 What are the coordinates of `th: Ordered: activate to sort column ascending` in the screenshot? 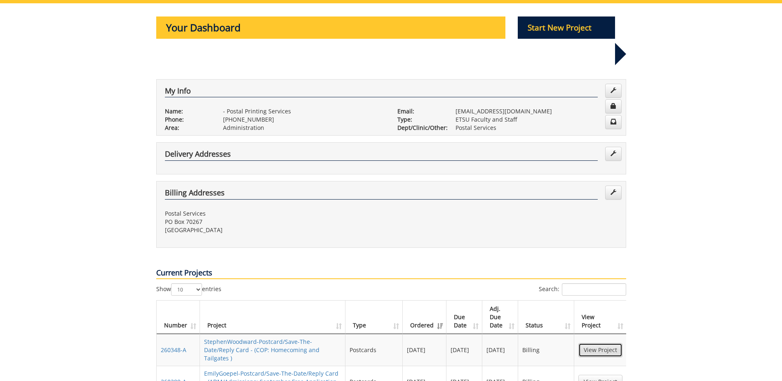 It's located at (425, 317).